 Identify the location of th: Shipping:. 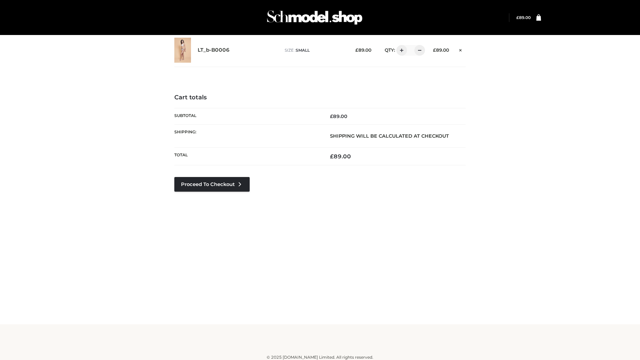
(247, 136).